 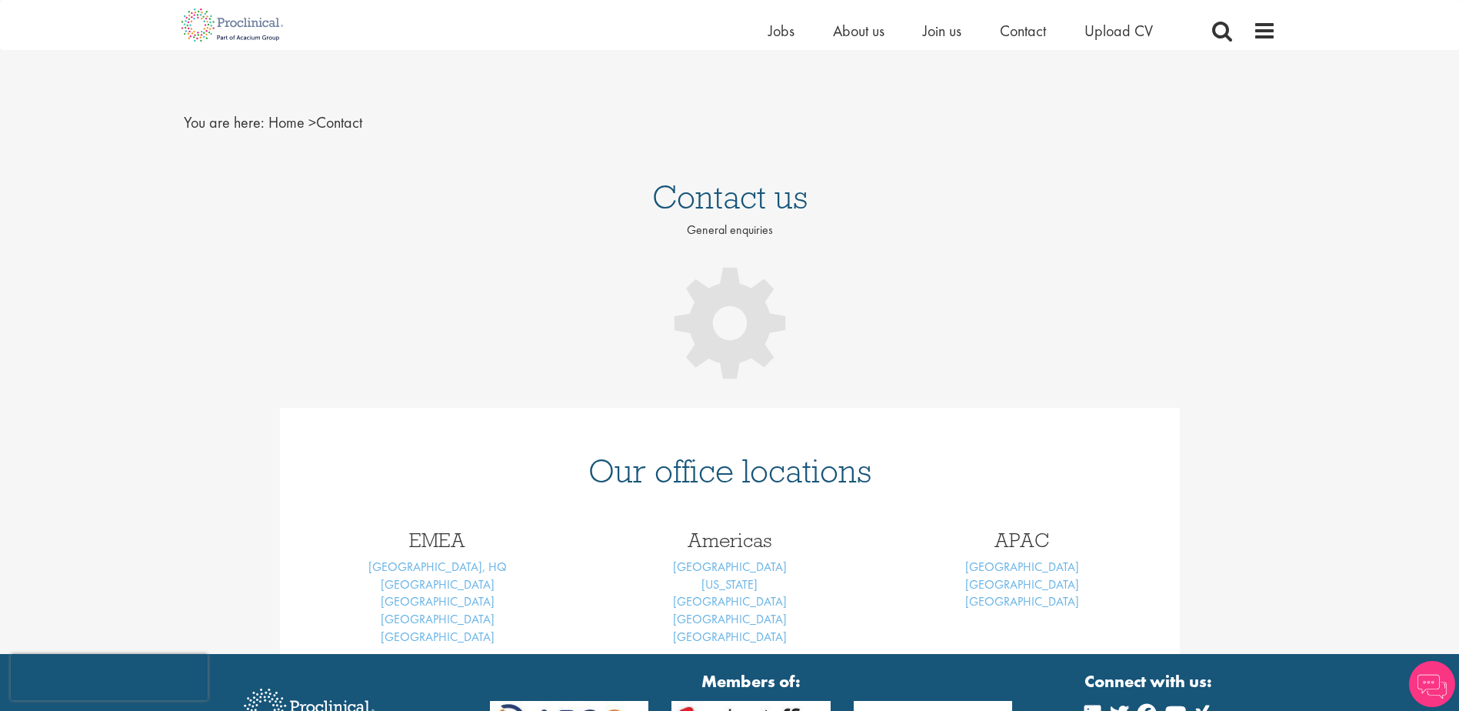 What do you see at coordinates (1432, 684) in the screenshot?
I see `img: Chatbot` at bounding box center [1432, 684].